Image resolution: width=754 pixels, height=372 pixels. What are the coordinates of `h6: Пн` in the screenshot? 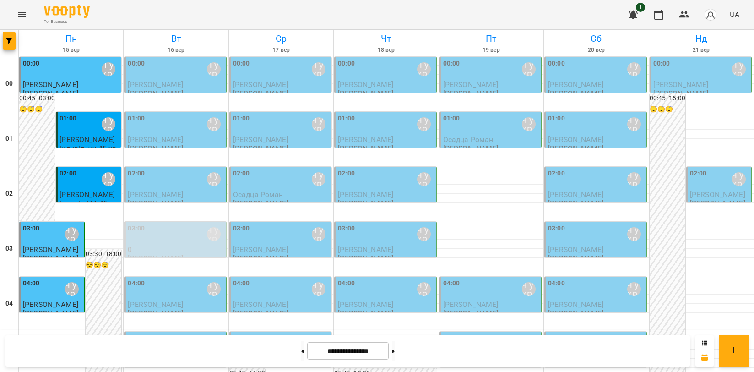 It's located at (71, 38).